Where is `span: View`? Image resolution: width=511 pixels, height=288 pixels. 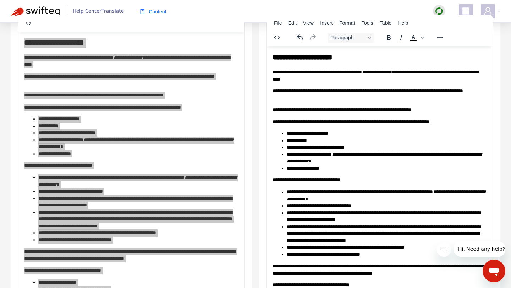
span: View is located at coordinates (308, 23).